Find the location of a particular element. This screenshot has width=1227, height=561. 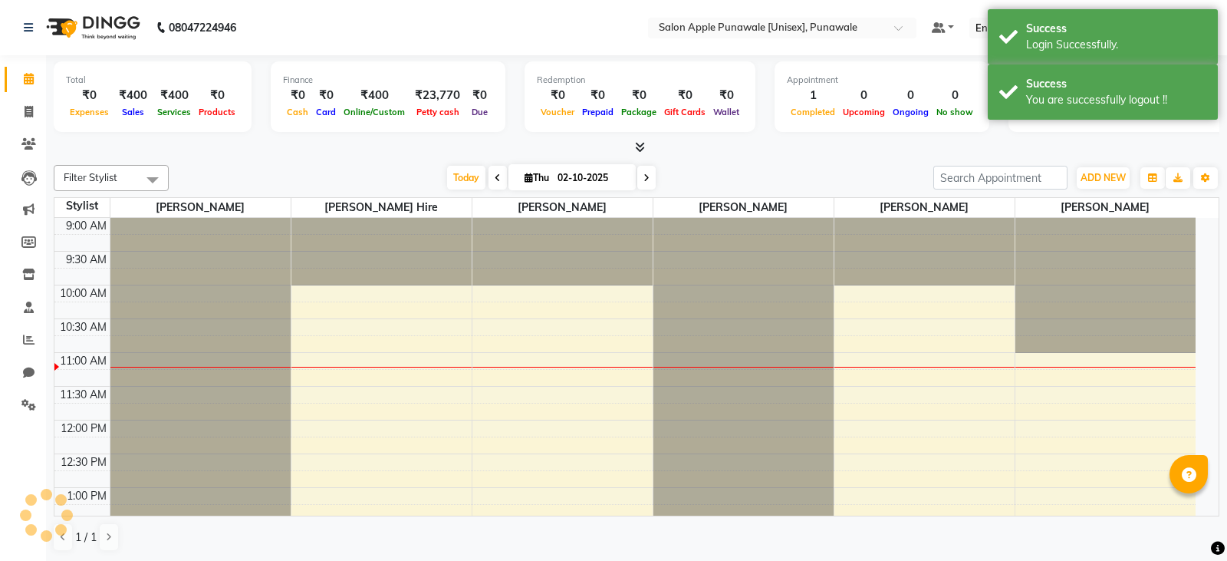

button: ADD NEW is located at coordinates (1103, 178).